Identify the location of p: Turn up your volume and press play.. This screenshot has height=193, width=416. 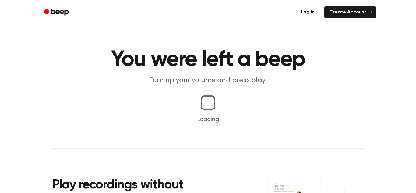
(208, 80).